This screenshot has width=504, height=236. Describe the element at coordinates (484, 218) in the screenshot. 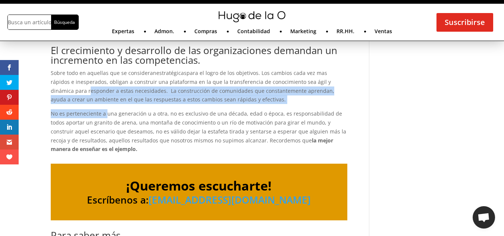

I see `div: Chat abierto` at that location.